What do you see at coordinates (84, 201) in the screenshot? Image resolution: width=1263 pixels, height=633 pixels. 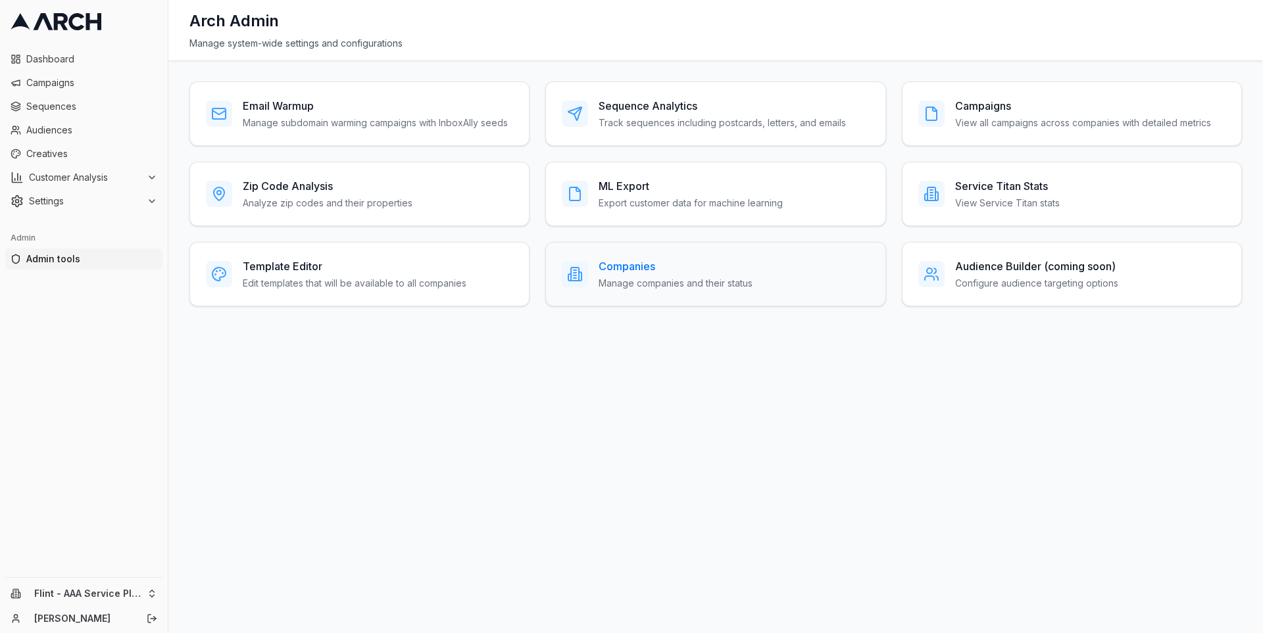 I see `button: Settings` at bounding box center [84, 201].